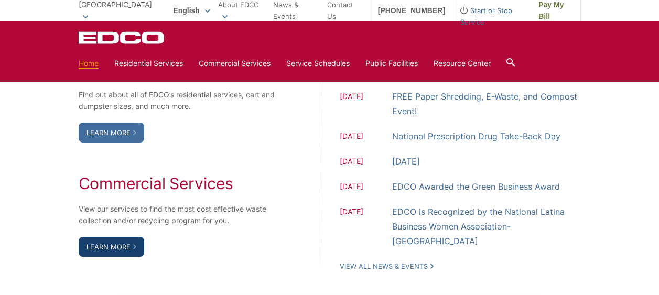  What do you see at coordinates (318, 63) in the screenshot?
I see `a: Service Schedules` at bounding box center [318, 63].